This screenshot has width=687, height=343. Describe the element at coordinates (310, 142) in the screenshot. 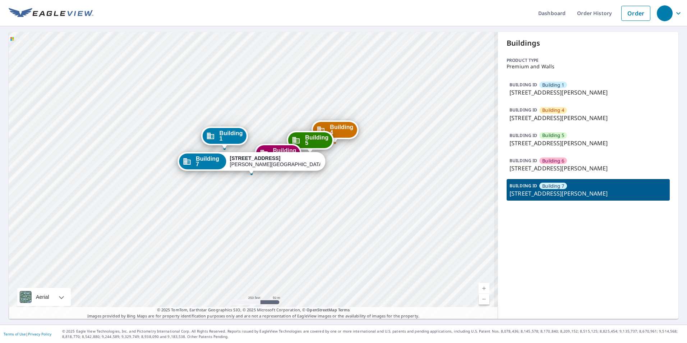

I see `div: Dropped pin, building Building 5, Commercial property, 24700 Deepwater Point Dr Saint Michaels, M...` at that location.